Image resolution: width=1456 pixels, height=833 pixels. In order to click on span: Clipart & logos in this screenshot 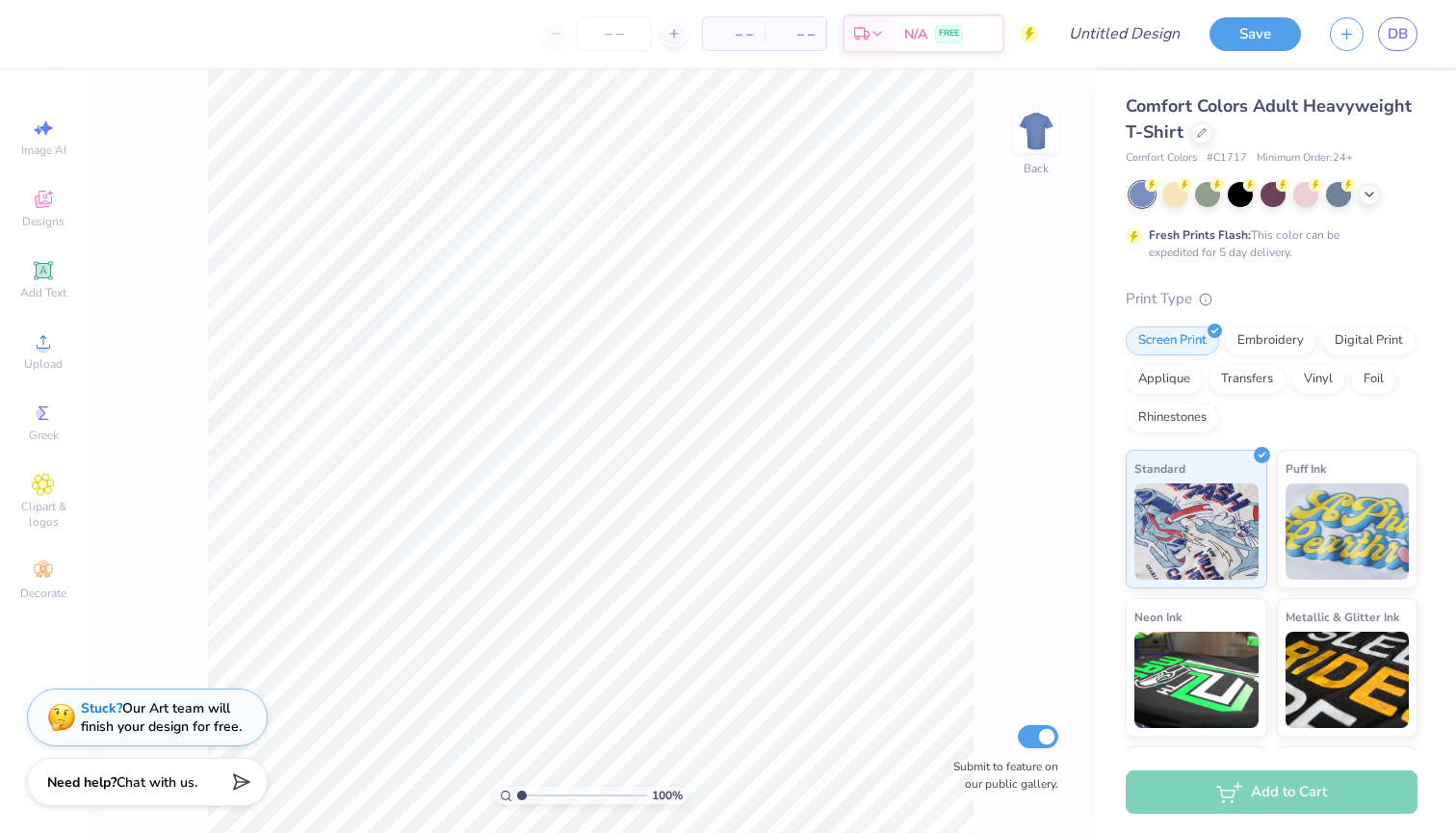, I will do `click(43, 514)`.